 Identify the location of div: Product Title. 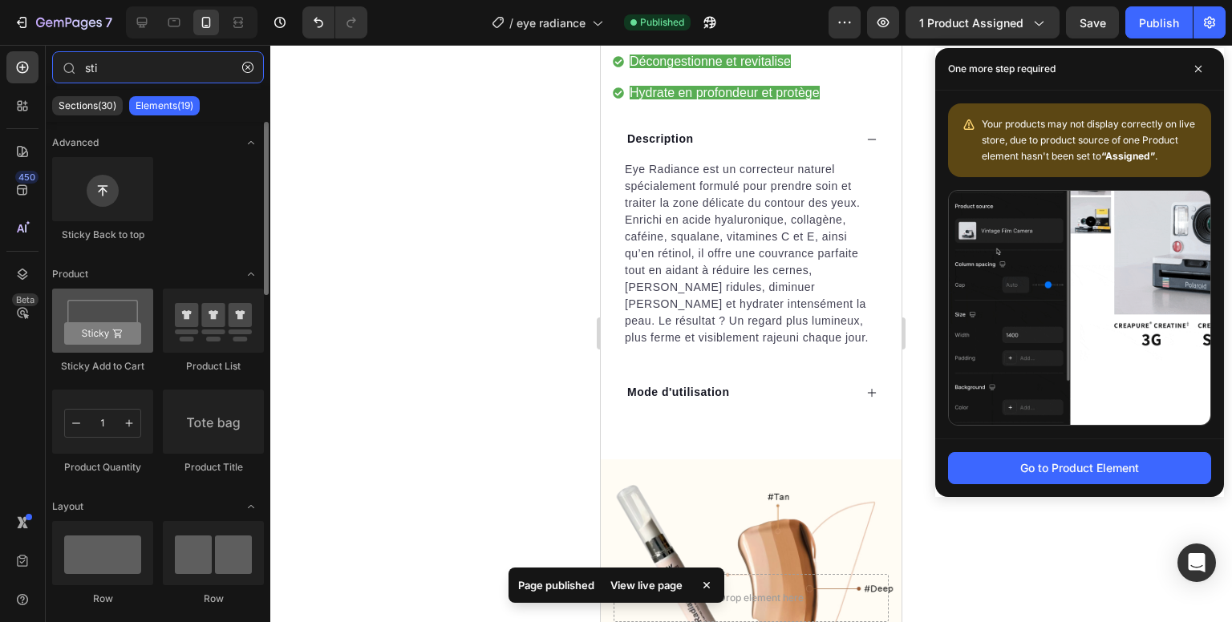
(213, 468).